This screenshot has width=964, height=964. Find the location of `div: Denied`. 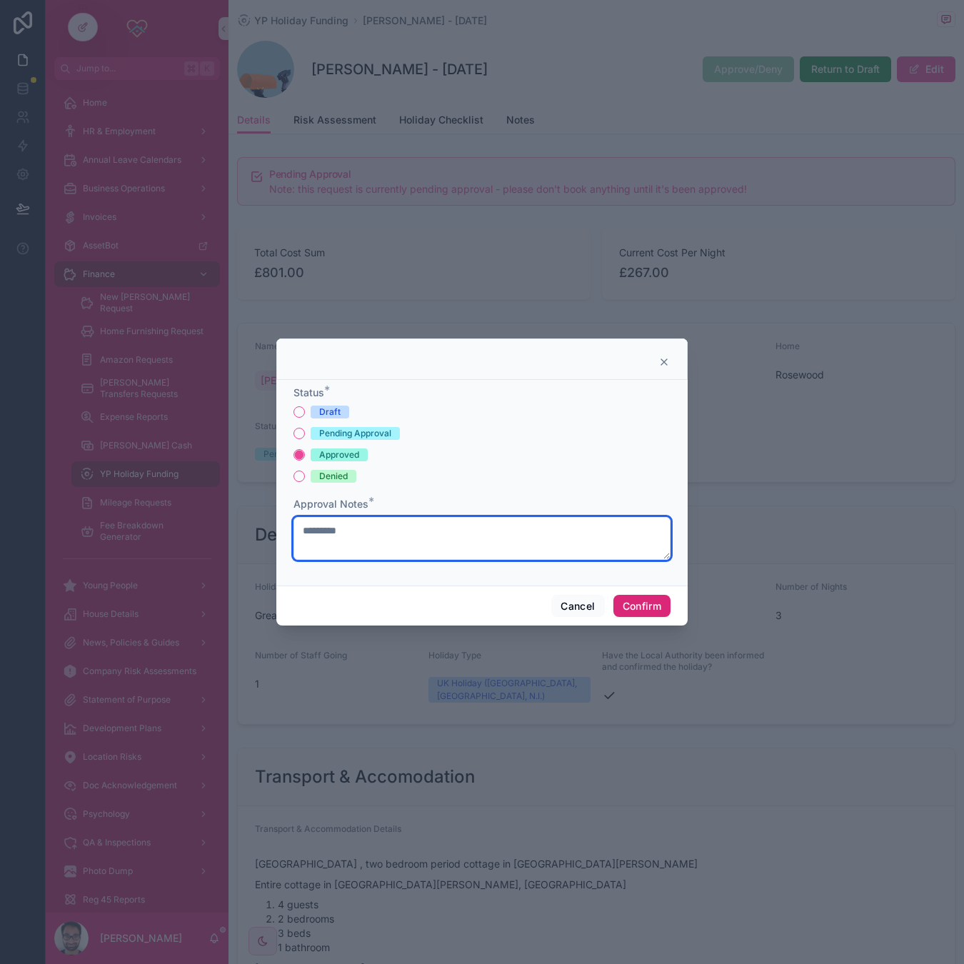

div: Denied is located at coordinates (334, 477).